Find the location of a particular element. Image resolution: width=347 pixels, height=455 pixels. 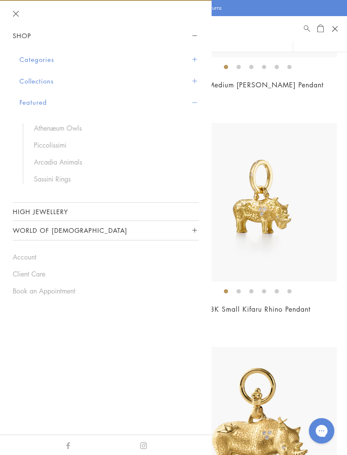

button: Categories is located at coordinates (109, 59).